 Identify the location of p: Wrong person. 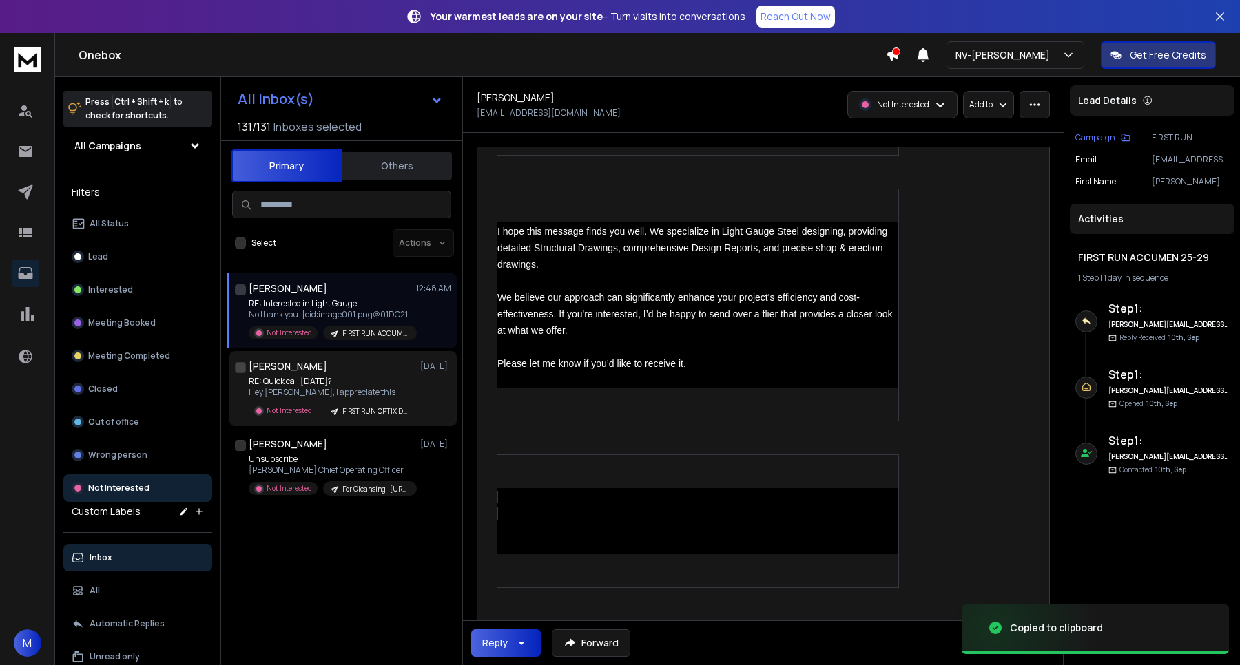
(118, 455).